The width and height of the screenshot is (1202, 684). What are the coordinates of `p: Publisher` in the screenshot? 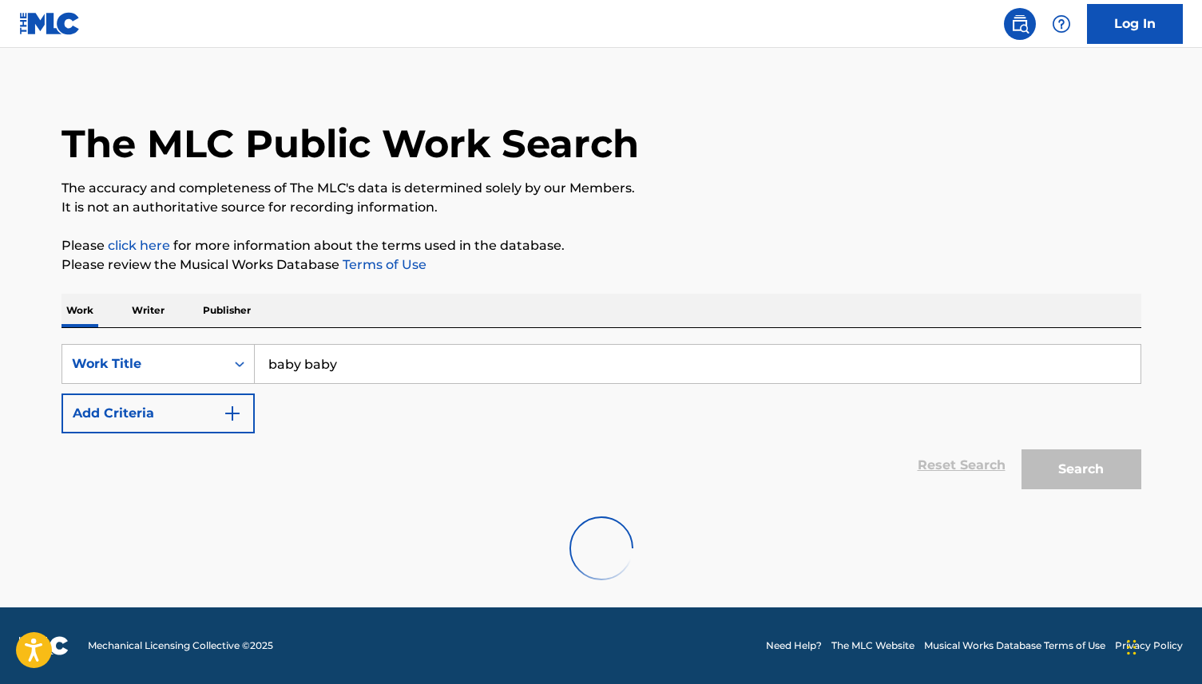 It's located at (227, 311).